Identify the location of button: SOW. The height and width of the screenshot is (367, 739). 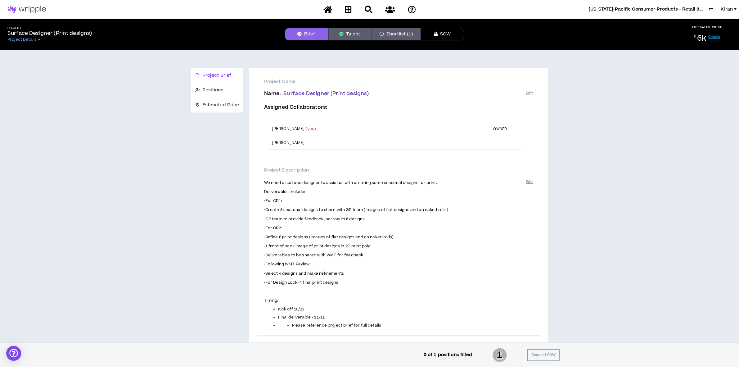
(442, 34).